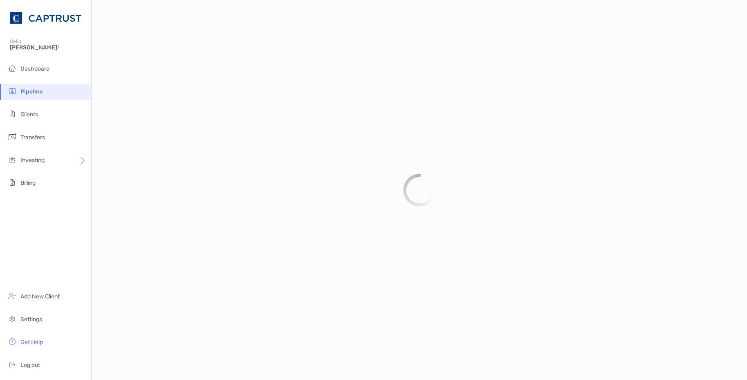 Image resolution: width=747 pixels, height=380 pixels. Describe the element at coordinates (29, 114) in the screenshot. I see `span: Clients` at that location.